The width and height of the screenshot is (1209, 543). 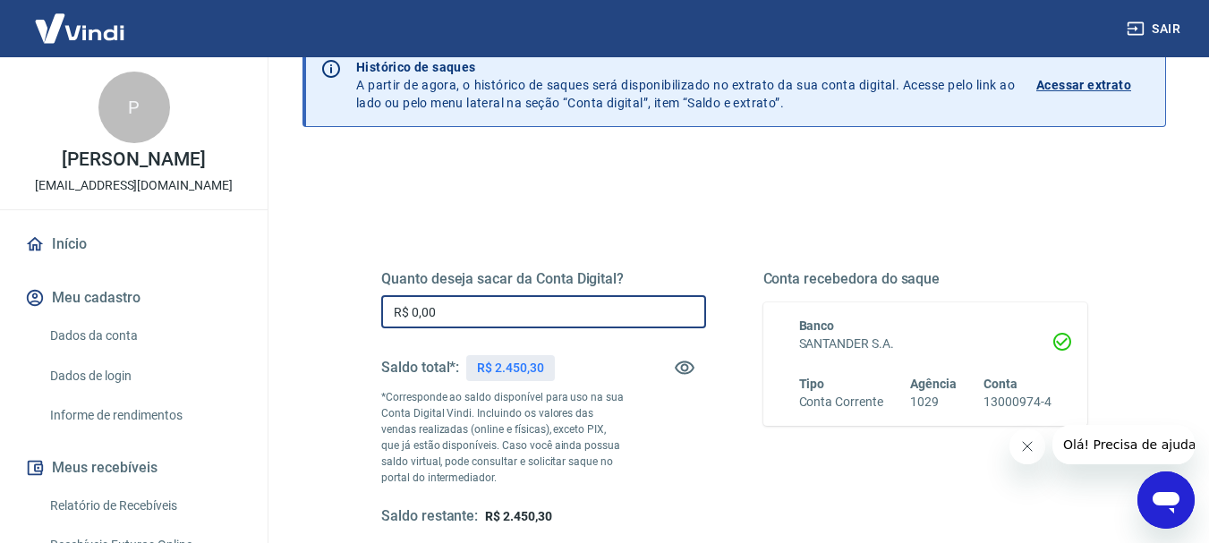 I want to click on span: R$ 2.450,30, so click(x=518, y=516).